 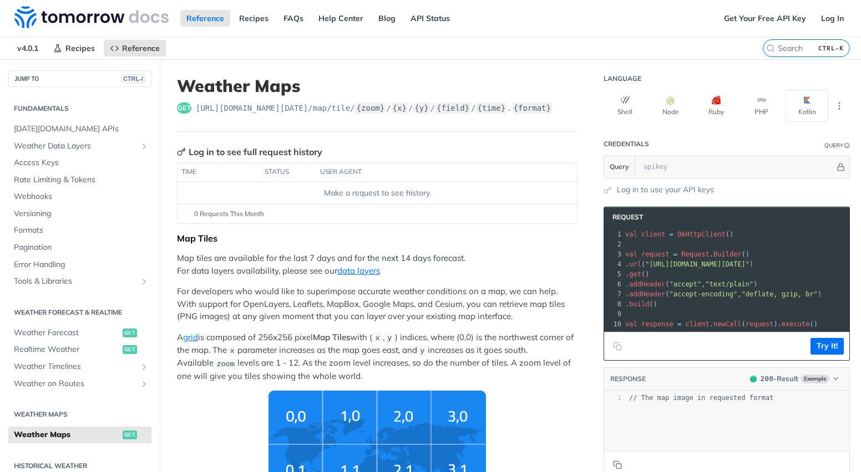 What do you see at coordinates (331, 337) in the screenshot?
I see `strong: Map Tiles` at bounding box center [331, 337].